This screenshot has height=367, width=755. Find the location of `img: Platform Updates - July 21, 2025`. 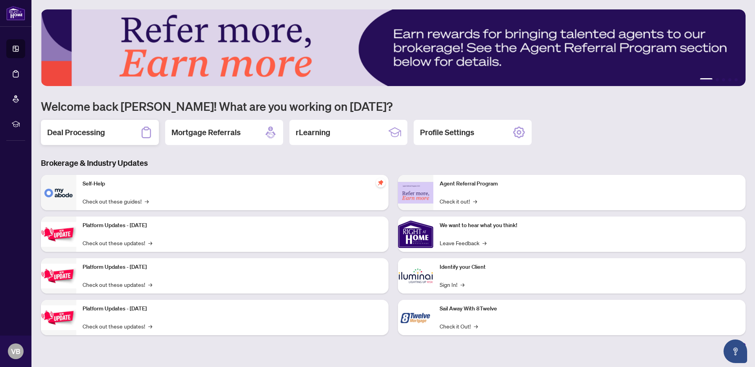

img: Platform Updates - July 21, 2025 is located at coordinates (59, 234).